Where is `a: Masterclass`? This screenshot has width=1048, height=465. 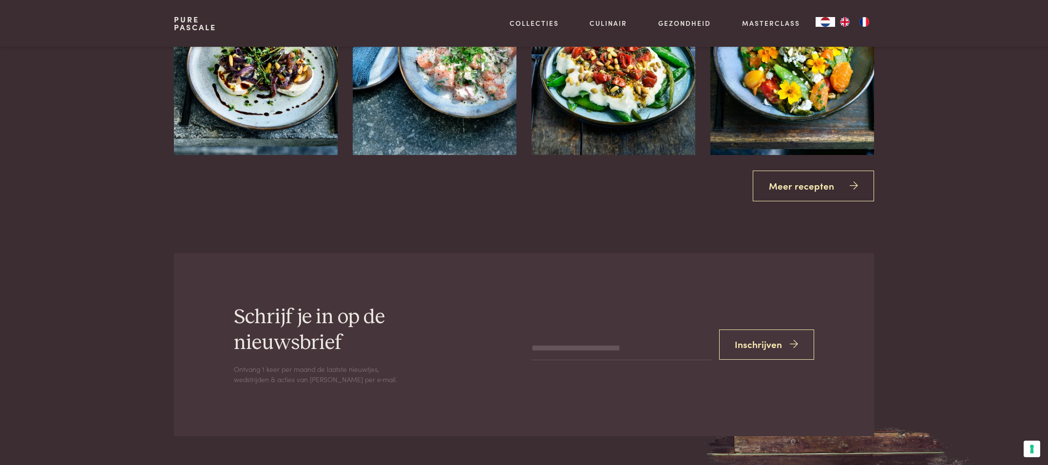
a: Masterclass is located at coordinates (771, 23).